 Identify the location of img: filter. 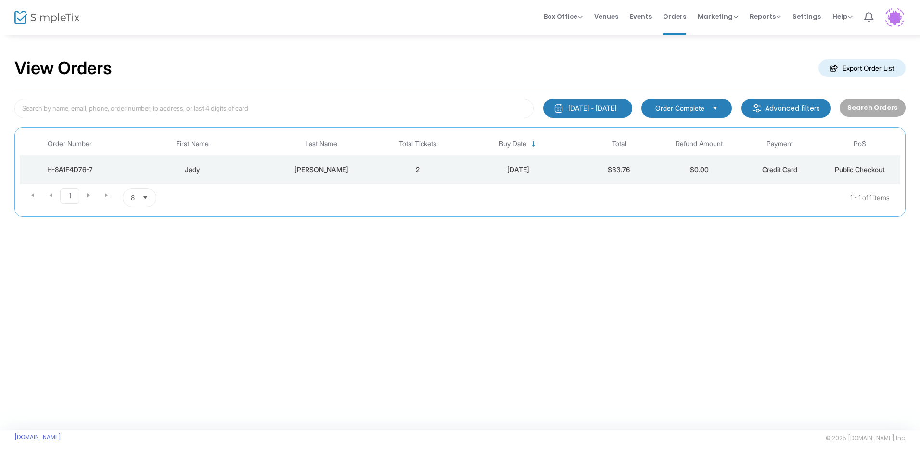
(757, 108).